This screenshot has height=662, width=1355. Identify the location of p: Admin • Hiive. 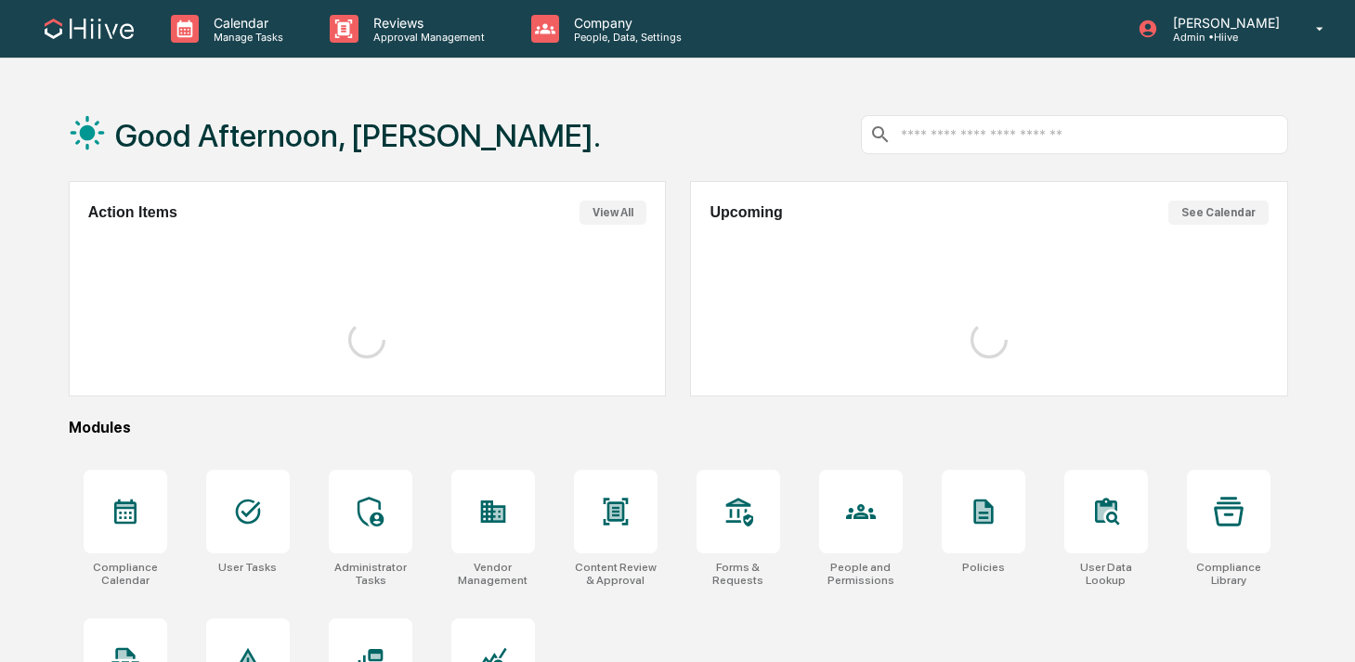
(1224, 37).